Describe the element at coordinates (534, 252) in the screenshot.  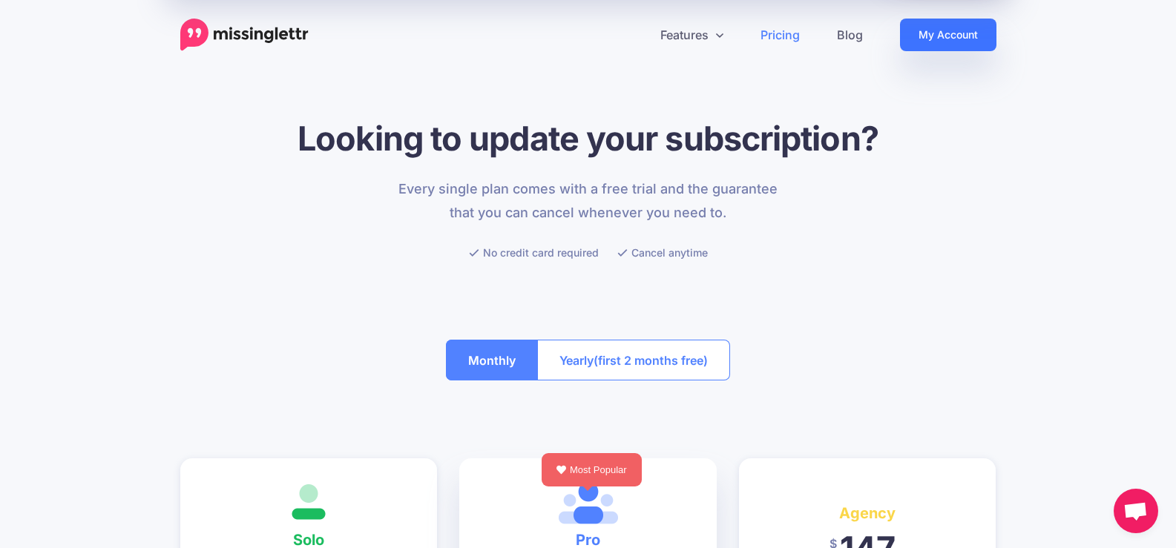
I see `li: No credit card required` at that location.